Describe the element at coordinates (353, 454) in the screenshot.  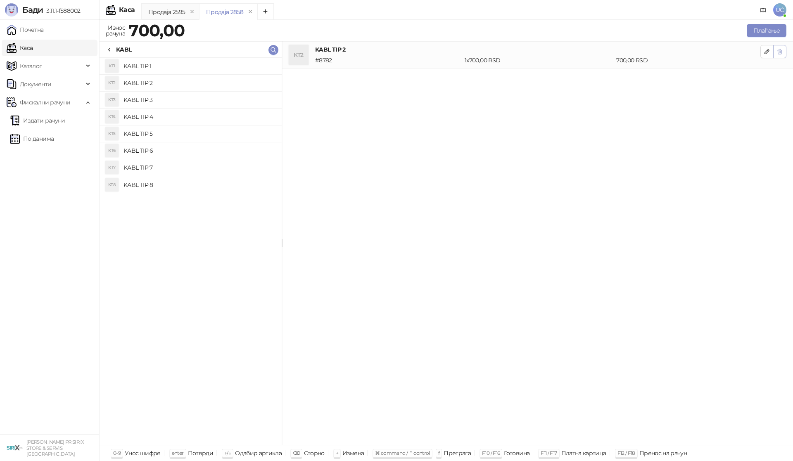
I see `div: Измена` at that location.